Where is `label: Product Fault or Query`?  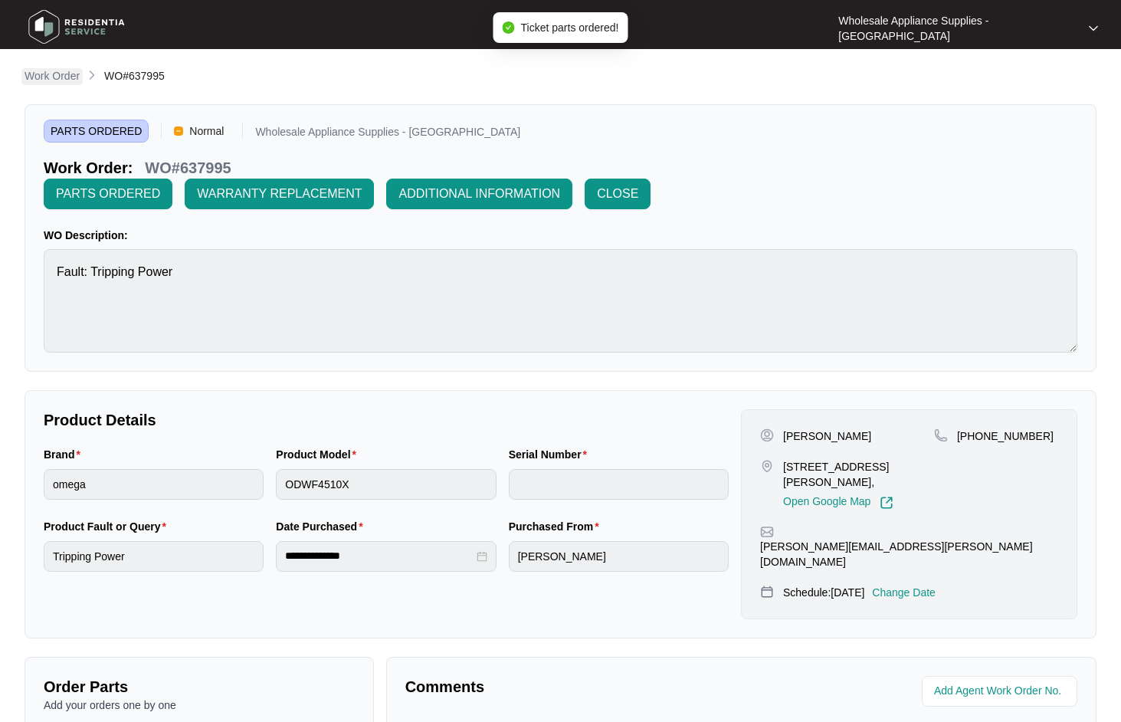
label: Product Fault or Query is located at coordinates (108, 526).